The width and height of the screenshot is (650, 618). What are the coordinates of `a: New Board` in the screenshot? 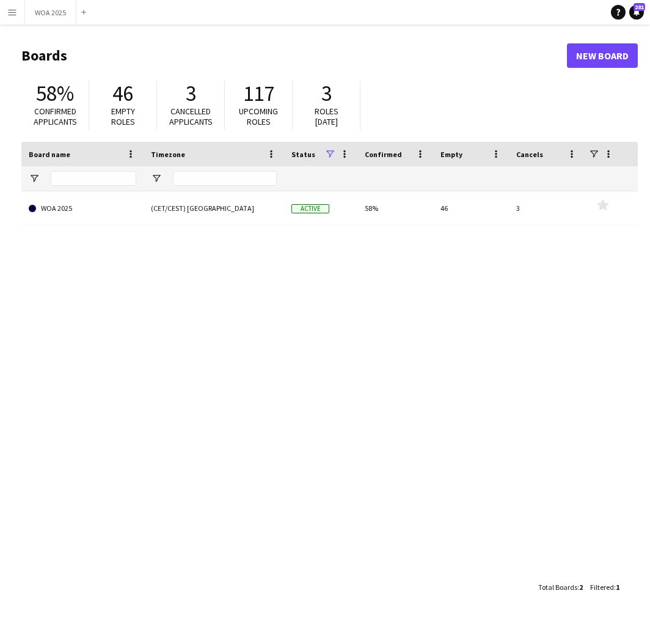 It's located at (603, 56).